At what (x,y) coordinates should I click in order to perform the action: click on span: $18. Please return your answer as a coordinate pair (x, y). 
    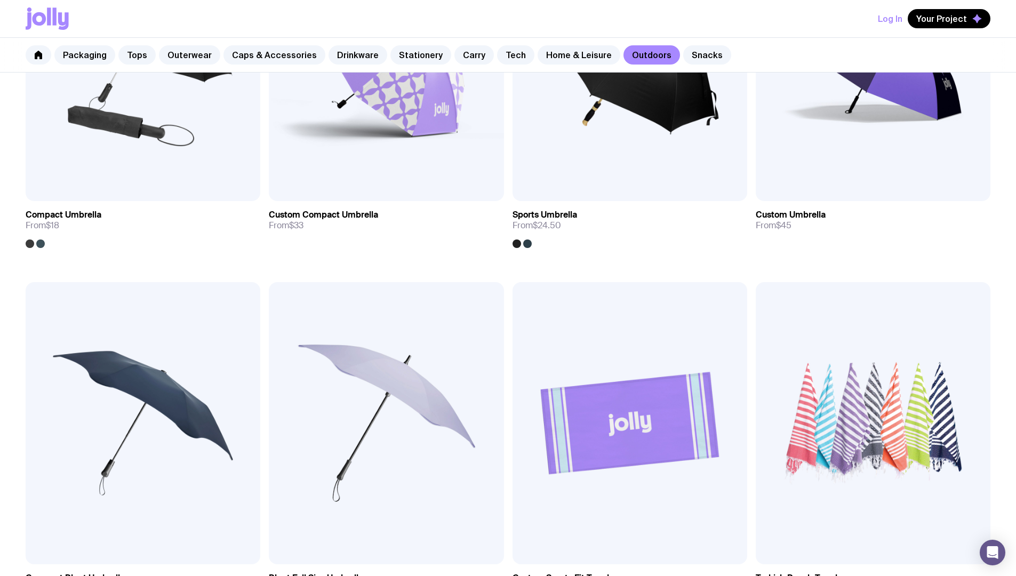
    Looking at the image, I should click on (52, 225).